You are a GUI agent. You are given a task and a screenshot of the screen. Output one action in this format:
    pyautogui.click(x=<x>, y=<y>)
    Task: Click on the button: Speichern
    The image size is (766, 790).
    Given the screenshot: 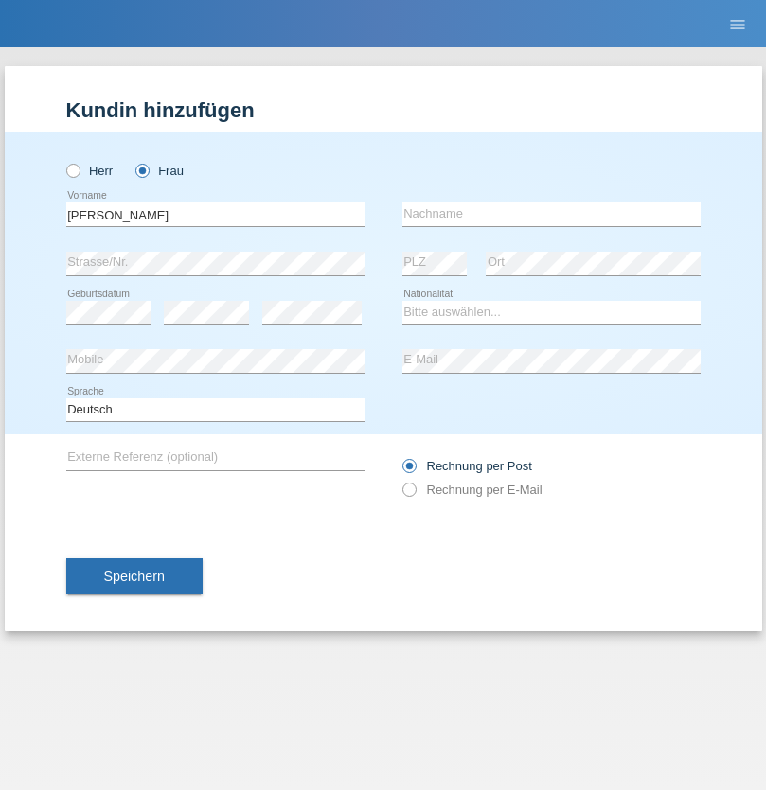 What is the action you would take?
    pyautogui.click(x=134, y=576)
    